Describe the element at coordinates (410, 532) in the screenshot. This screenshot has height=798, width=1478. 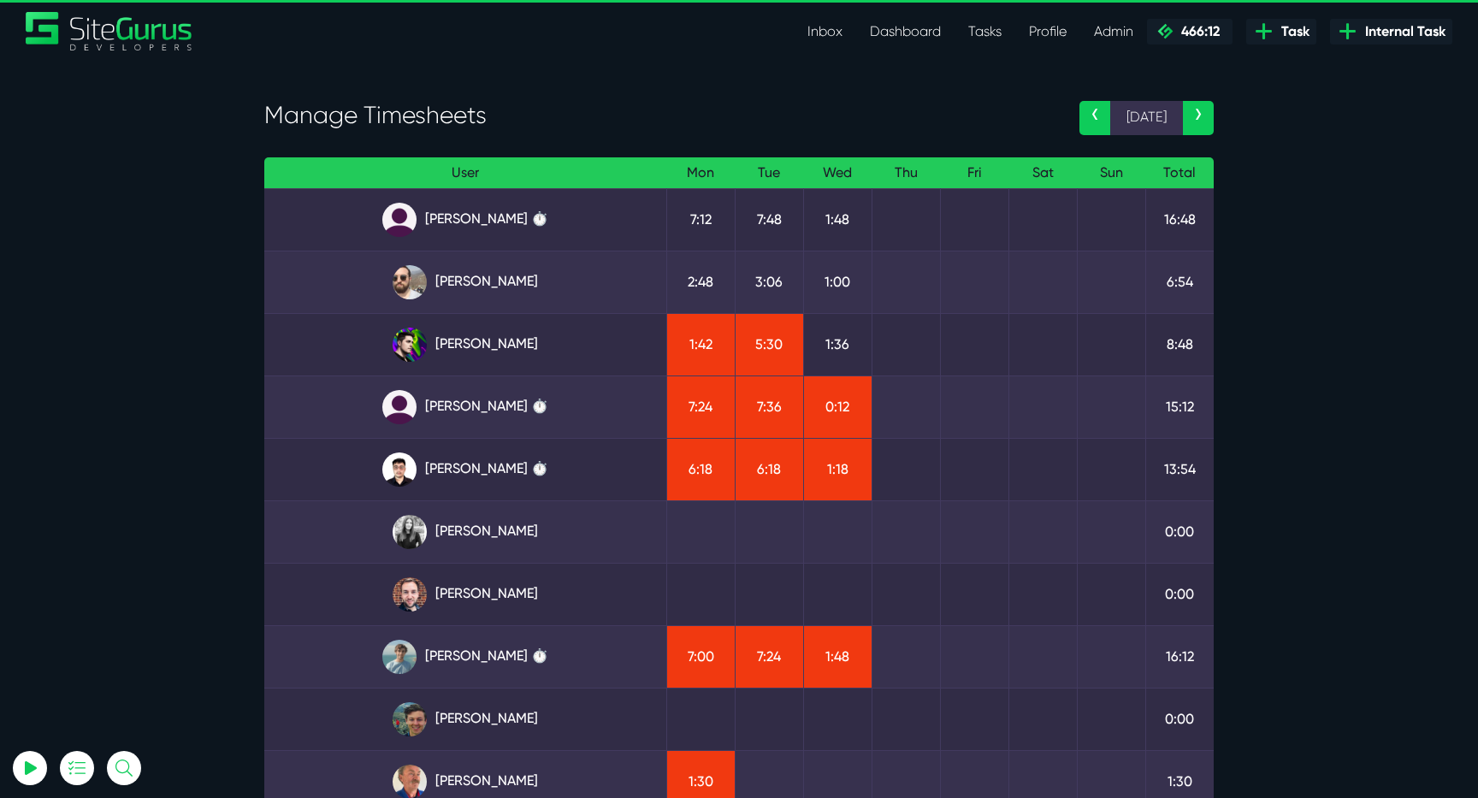
I see `img: rgqpcqpgtbr9fmz9rxmm.jpg` at that location.